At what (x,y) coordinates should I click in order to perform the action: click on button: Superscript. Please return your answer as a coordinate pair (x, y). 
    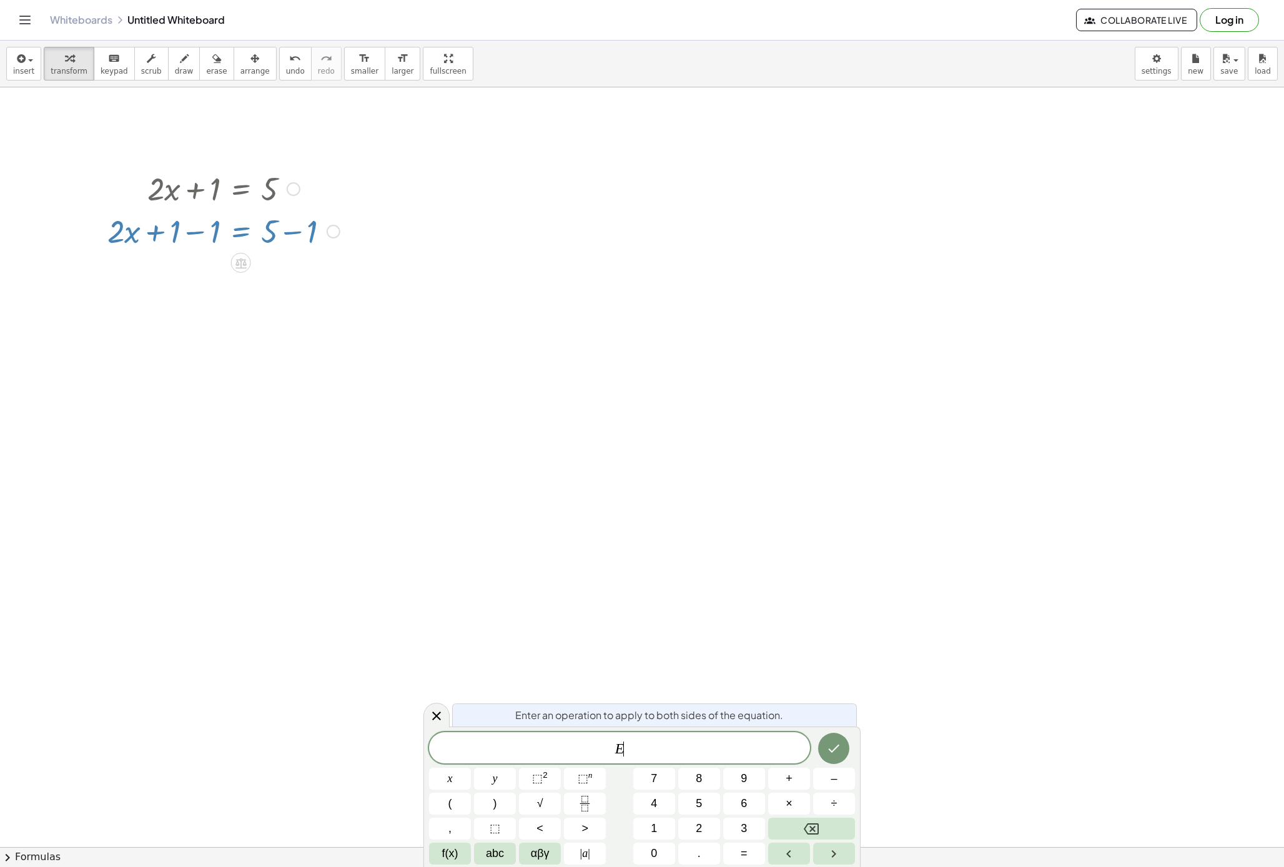
    Looking at the image, I should click on (585, 779).